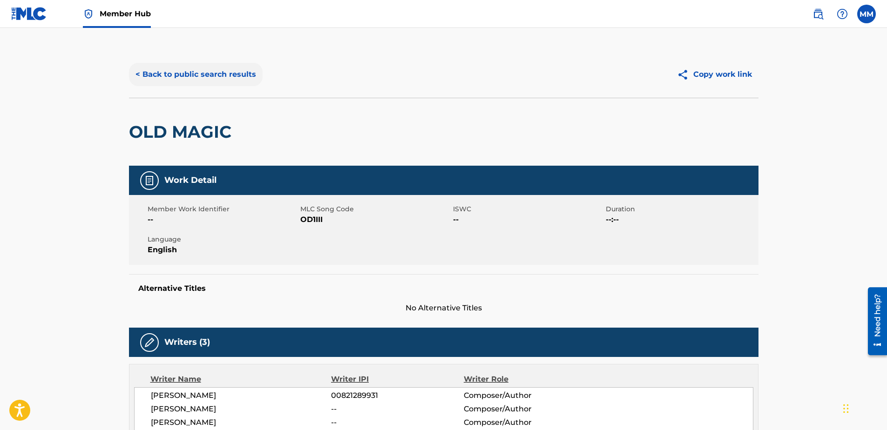  I want to click on span: MLC Song Code, so click(375, 209).